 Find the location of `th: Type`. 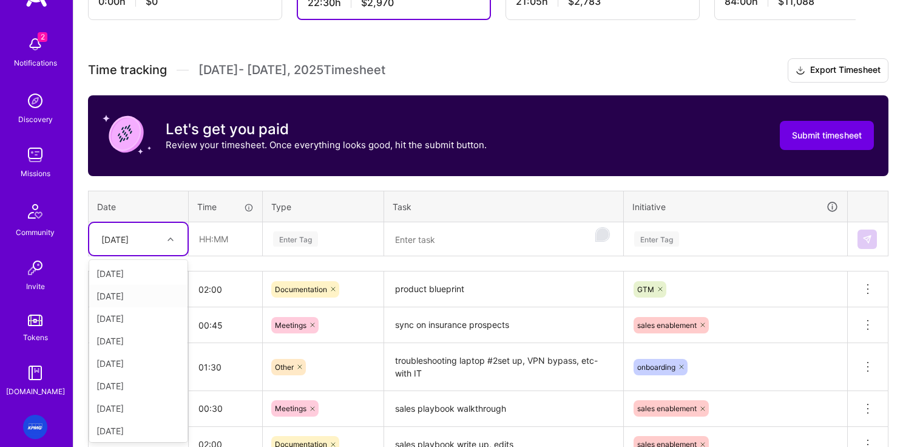

th: Type is located at coordinates (323, 206).